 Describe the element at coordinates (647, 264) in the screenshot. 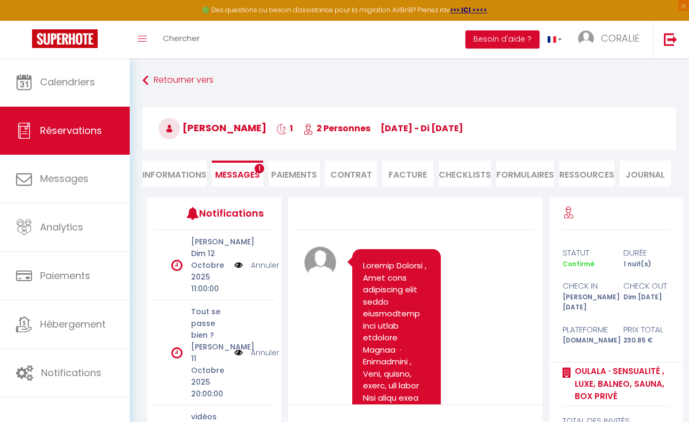

I see `div: 1 nuit(s)` at that location.